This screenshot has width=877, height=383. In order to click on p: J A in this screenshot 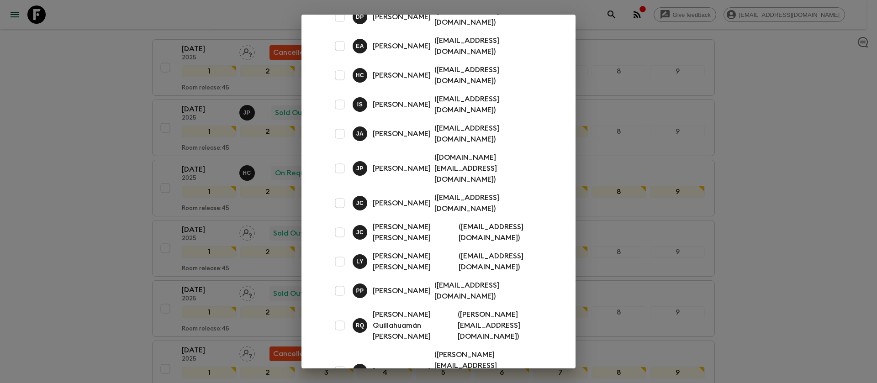, I will do `click(360, 134)`.